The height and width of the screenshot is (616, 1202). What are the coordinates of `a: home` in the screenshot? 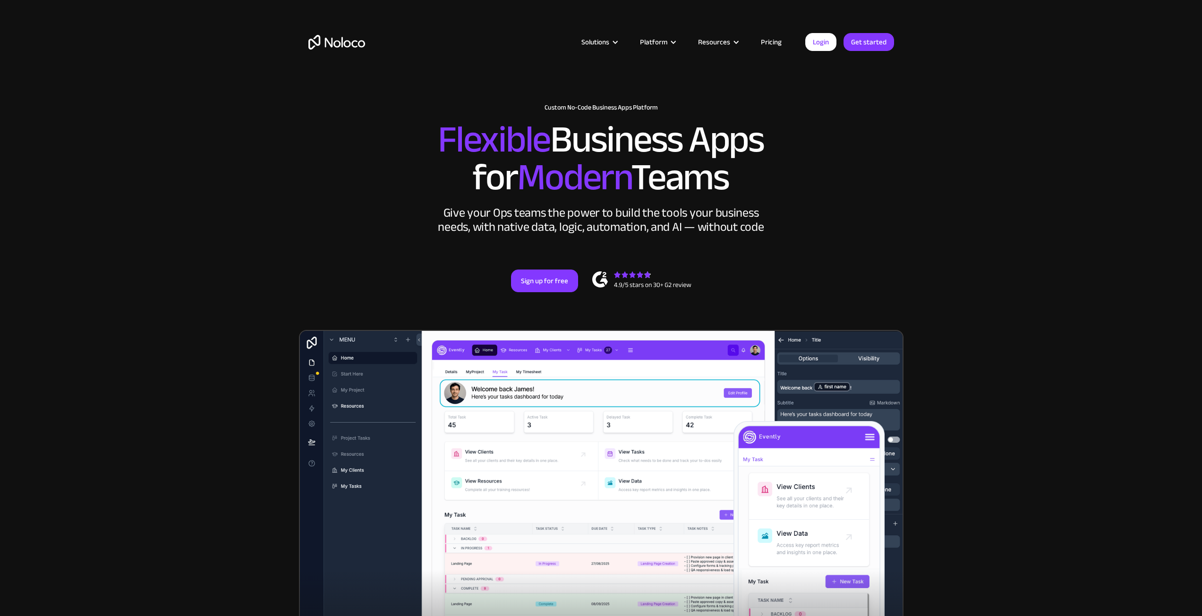 It's located at (337, 42).